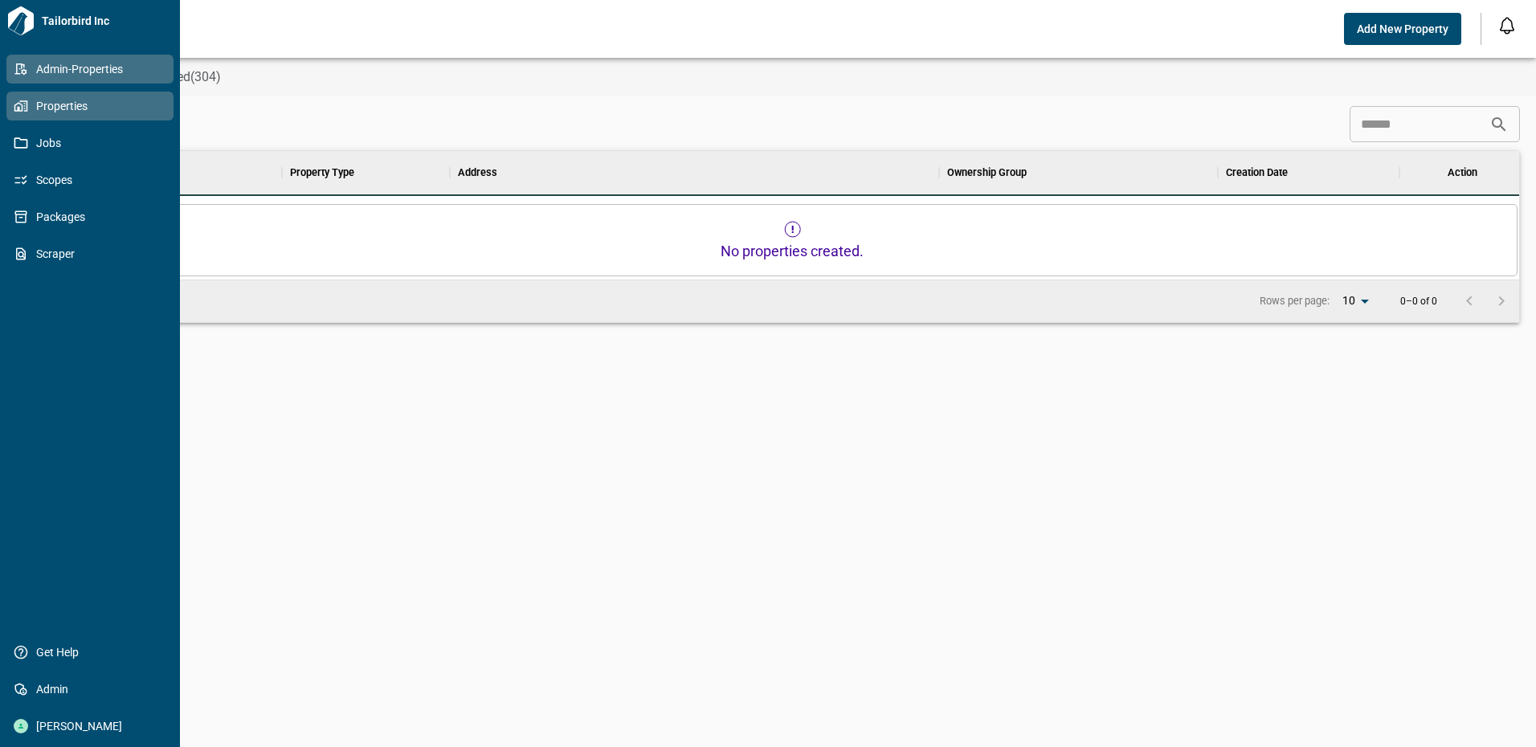  What do you see at coordinates (104, 21) in the screenshot?
I see `span: Tailorbird Inc` at bounding box center [104, 21].